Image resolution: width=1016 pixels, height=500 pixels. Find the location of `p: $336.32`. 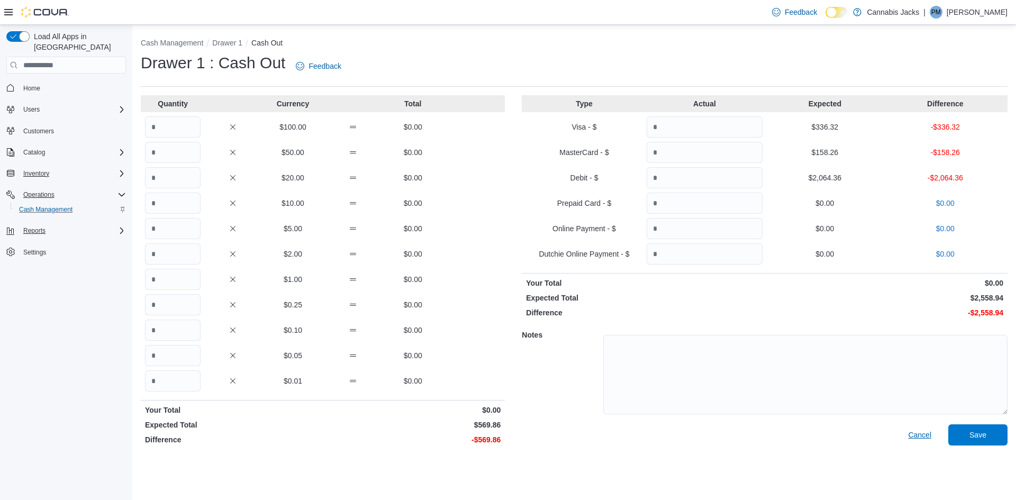

p: $336.32 is located at coordinates (824, 127).